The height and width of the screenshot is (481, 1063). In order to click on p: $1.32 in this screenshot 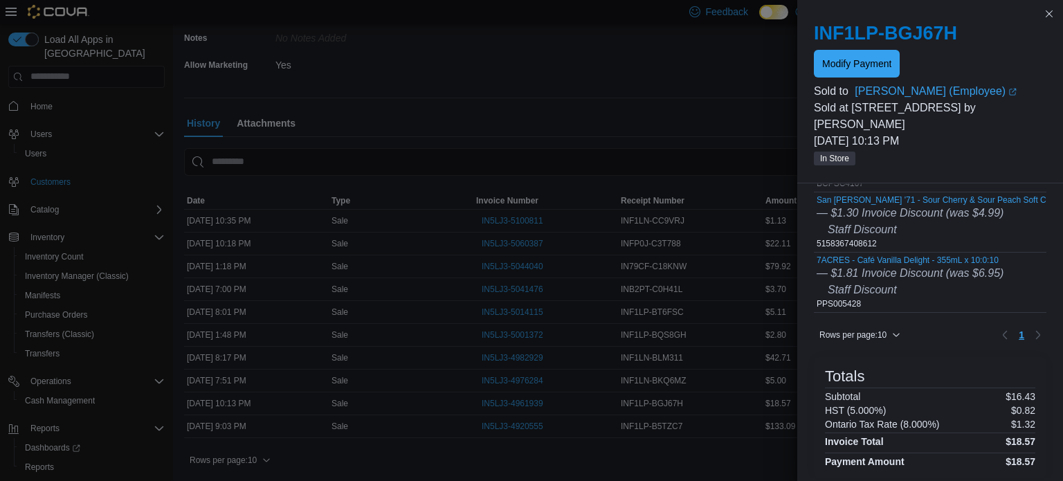, I will do `click(1023, 424)`.